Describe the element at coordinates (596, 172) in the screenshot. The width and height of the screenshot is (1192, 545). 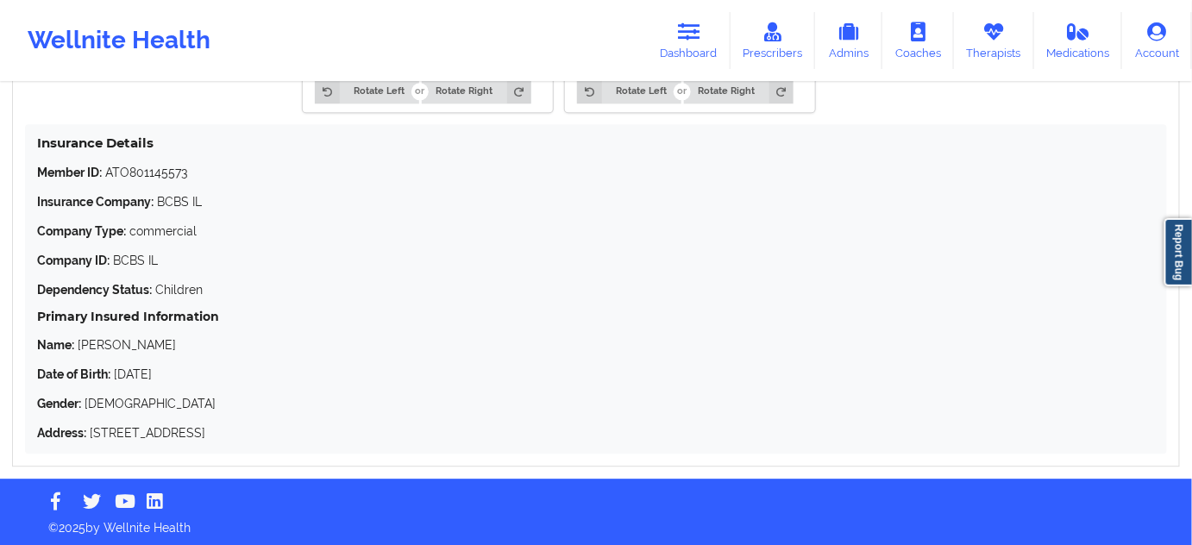
I see `p: ATO801145573` at that location.